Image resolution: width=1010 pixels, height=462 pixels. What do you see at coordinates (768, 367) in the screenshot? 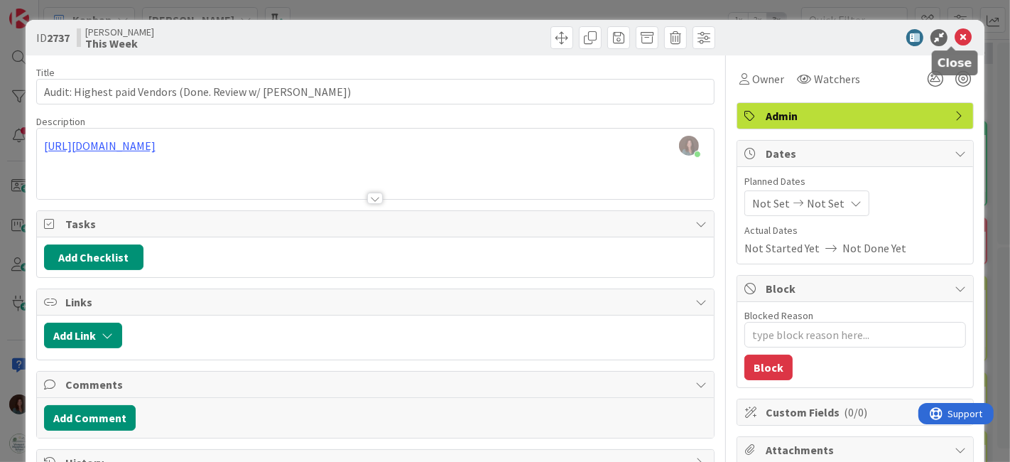
I see `button: Block` at bounding box center [768, 367].